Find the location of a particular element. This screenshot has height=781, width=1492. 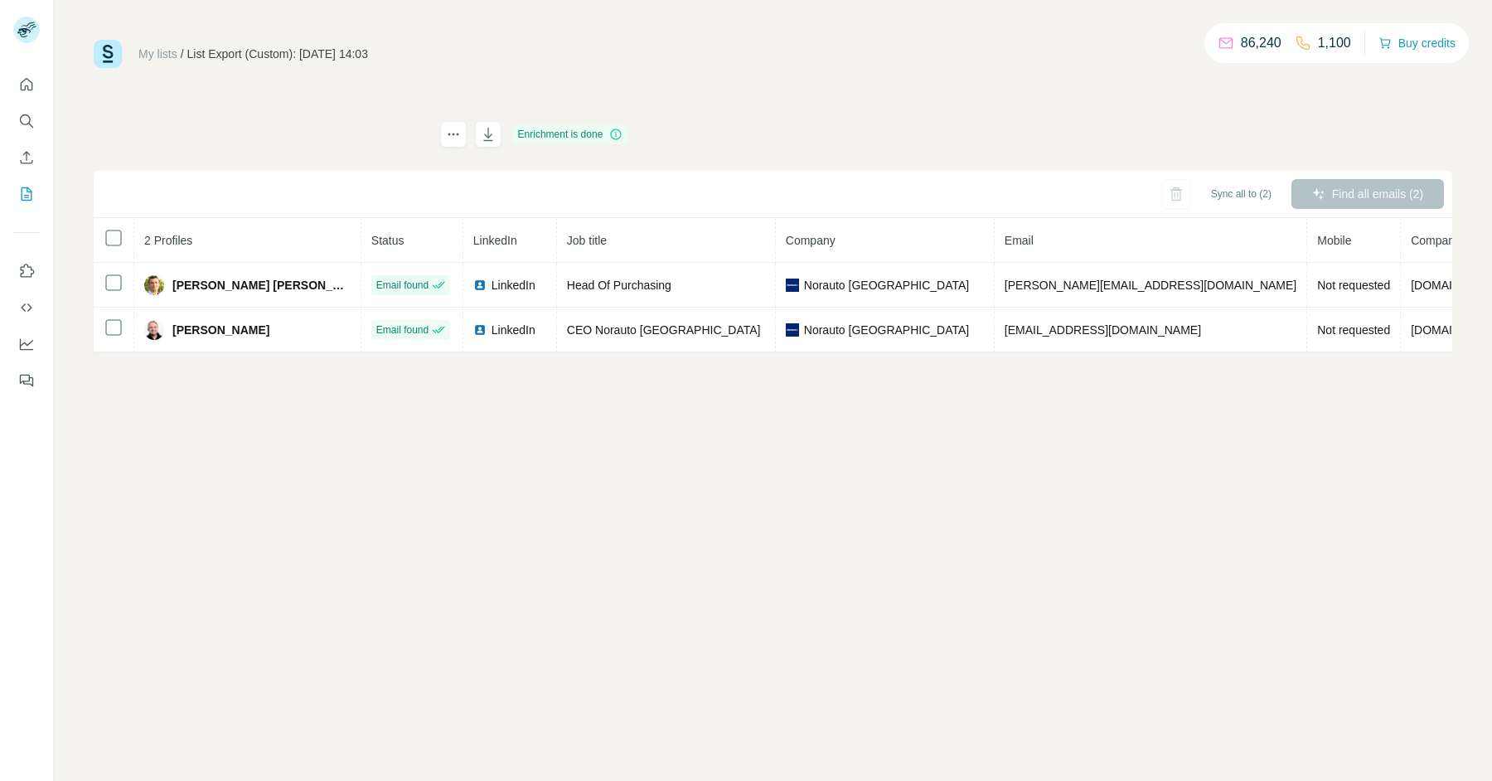

button: Use Surfe API is located at coordinates (27, 308).